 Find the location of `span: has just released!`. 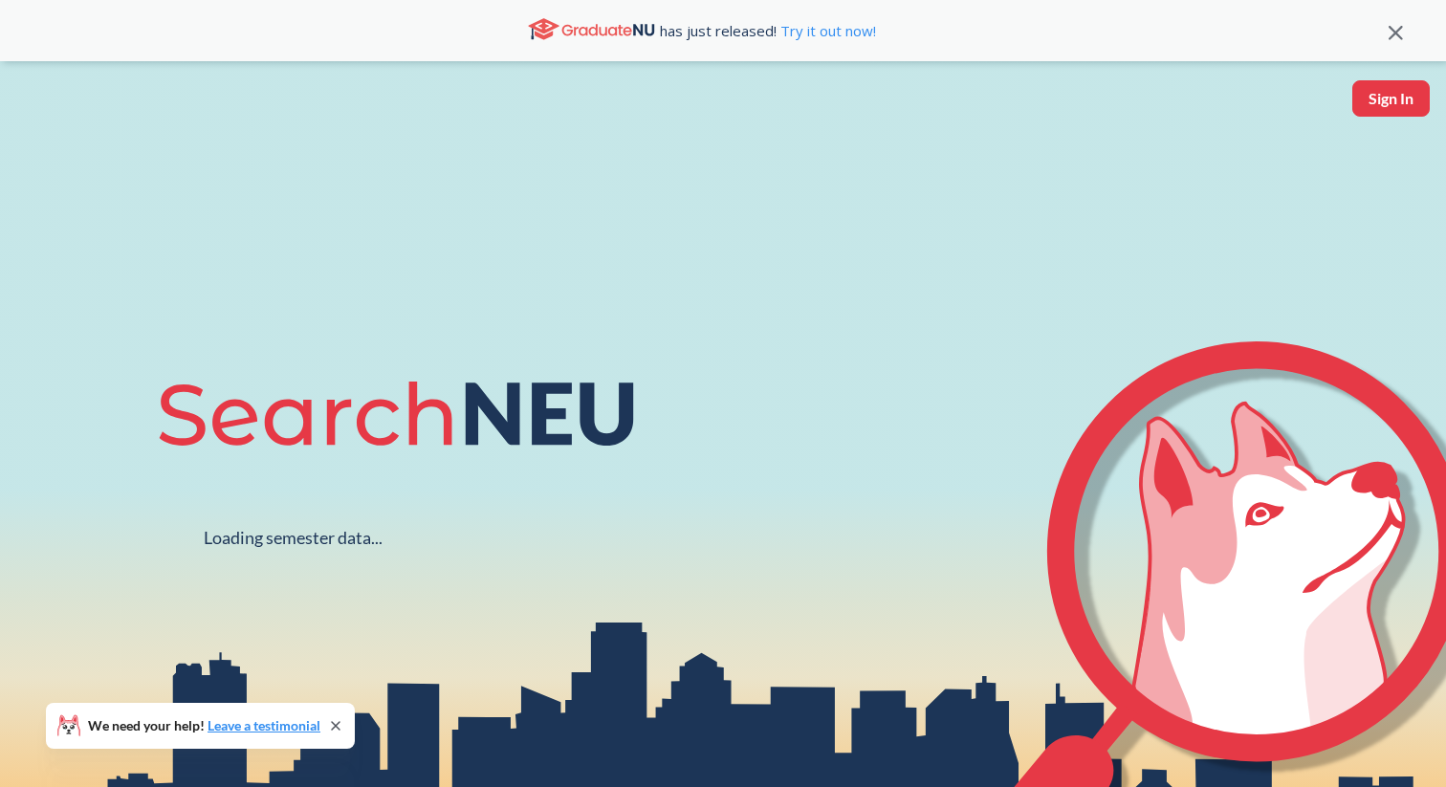

span: has just released! is located at coordinates (768, 31).